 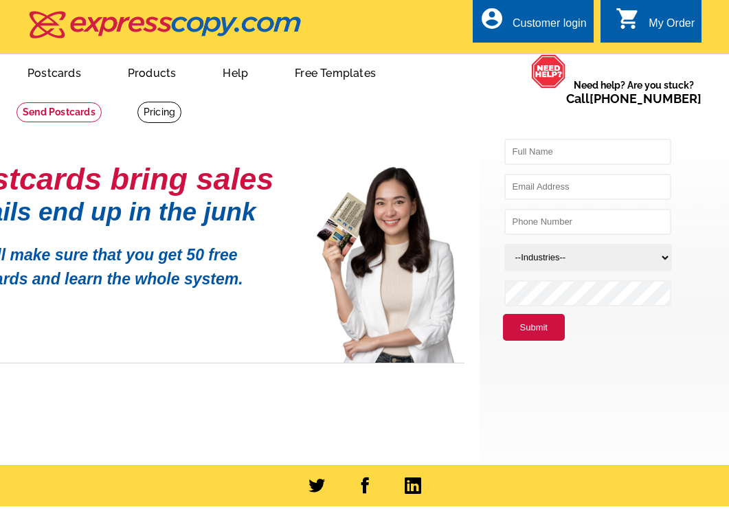 I want to click on span: Need help? Are you stuck?, so click(x=634, y=92).